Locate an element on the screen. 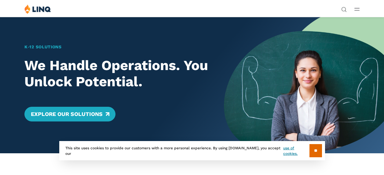 Image resolution: width=384 pixels, height=175 pixels. div: This site uses cookies to provide our customers with a more personal experience. By using [DOMAIN... is located at coordinates (192, 150).